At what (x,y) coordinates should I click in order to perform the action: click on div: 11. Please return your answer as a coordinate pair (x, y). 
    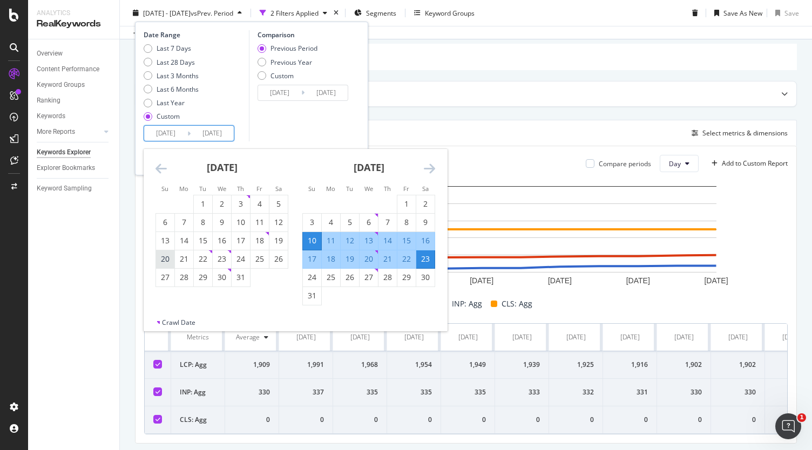
    Looking at the image, I should click on (331, 241).